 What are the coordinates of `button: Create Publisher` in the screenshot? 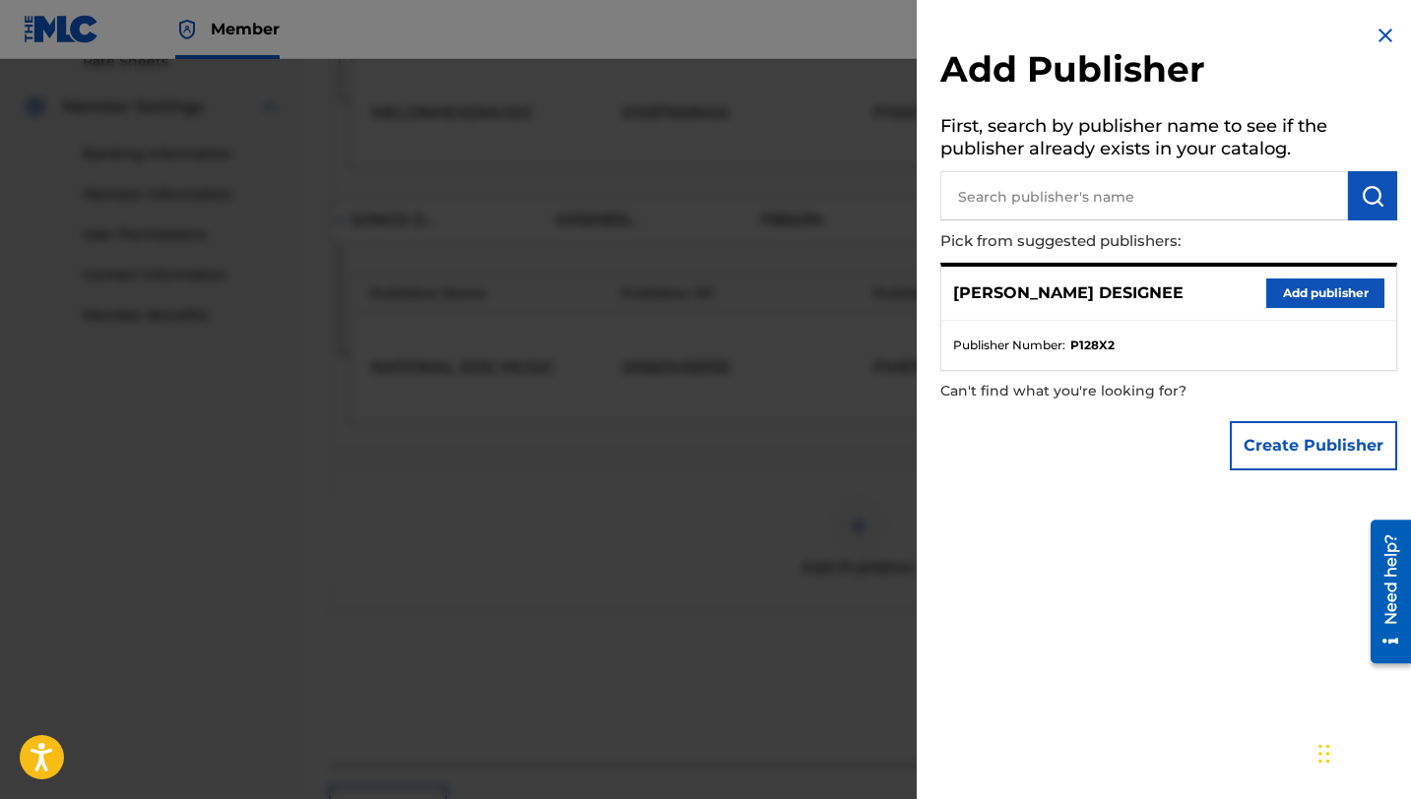 It's located at (1313, 446).